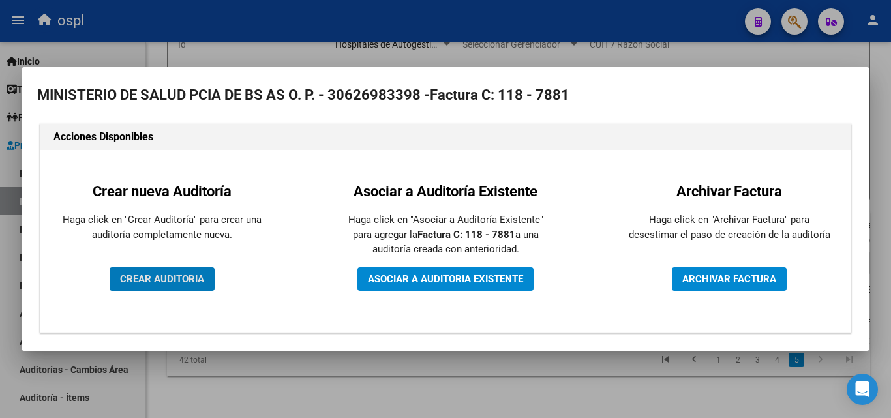 The height and width of the screenshot is (418, 891). Describe the element at coordinates (162, 227) in the screenshot. I see `p: Haga click en "Crear Auditoría" para crear una auditoría completamente nueva.` at that location.